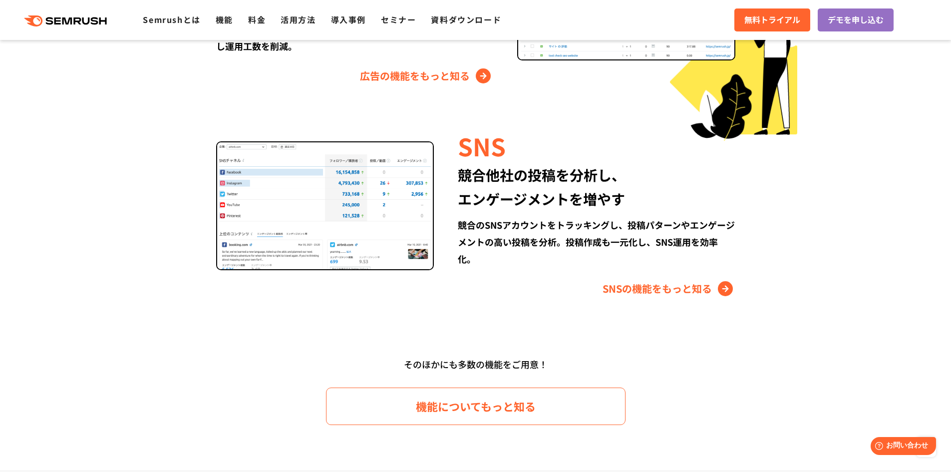 The width and height of the screenshot is (951, 472). Describe the element at coordinates (257, 19) in the screenshot. I see `a: 料金` at that location.